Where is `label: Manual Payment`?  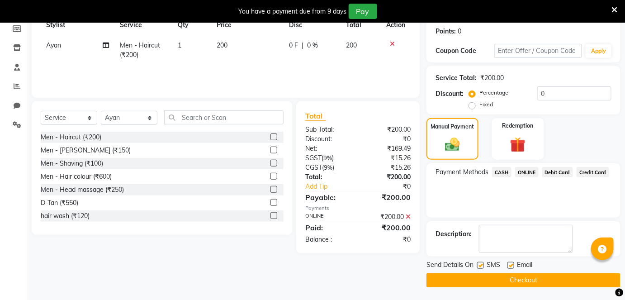
label: Manual Payment is located at coordinates (452, 127).